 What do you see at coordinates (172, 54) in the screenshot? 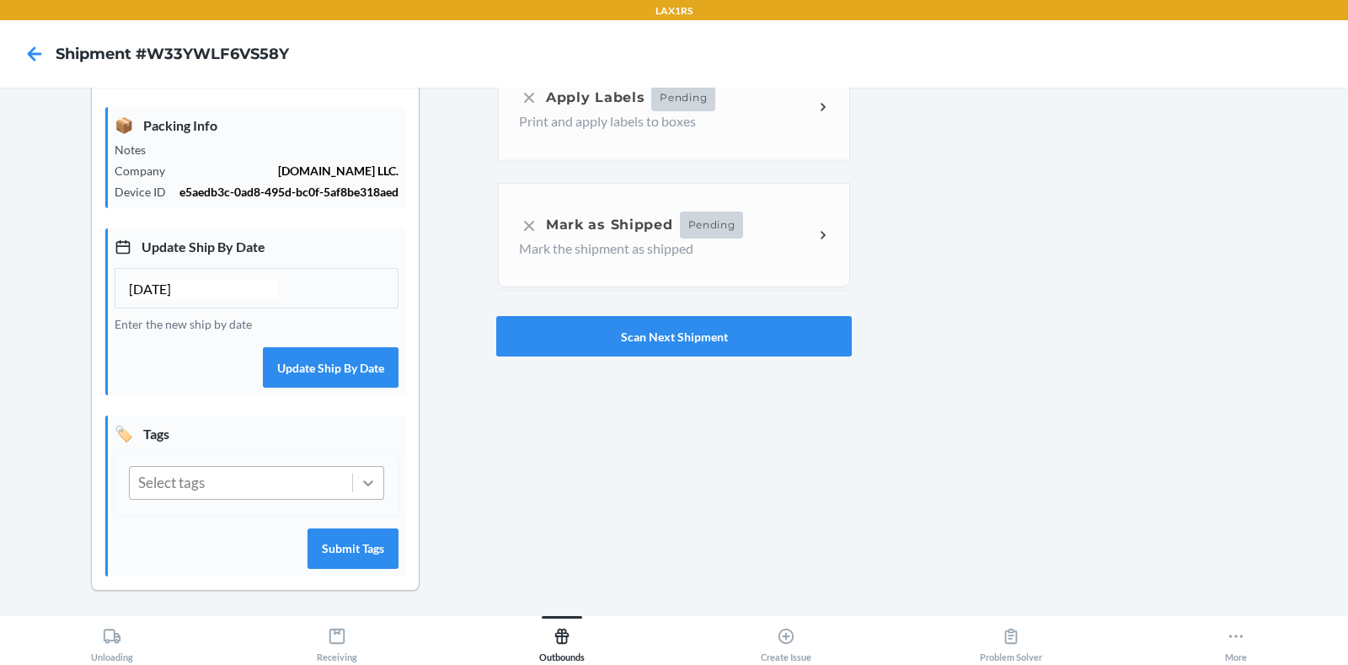
I see `h4: Shipment #W33YWLF6VS58Y` at bounding box center [172, 54].